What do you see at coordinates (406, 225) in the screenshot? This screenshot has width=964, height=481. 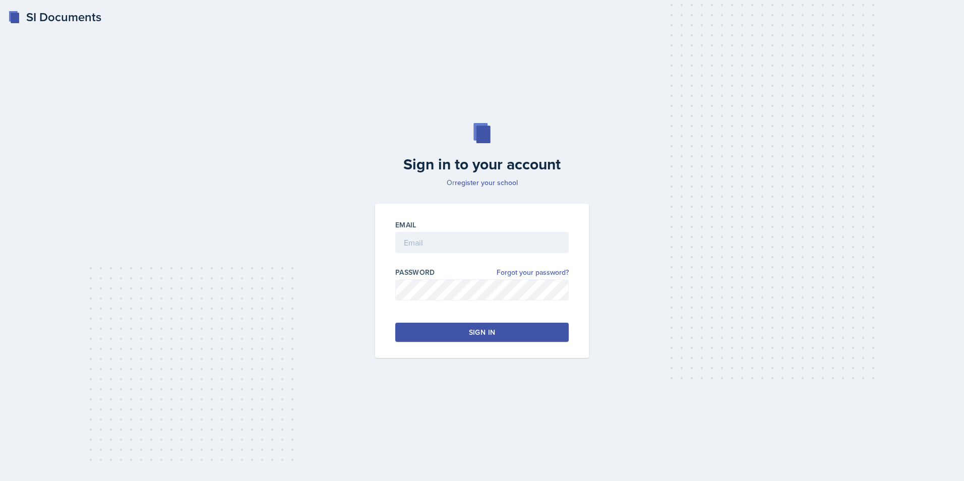 I see `label: Email` at bounding box center [406, 225].